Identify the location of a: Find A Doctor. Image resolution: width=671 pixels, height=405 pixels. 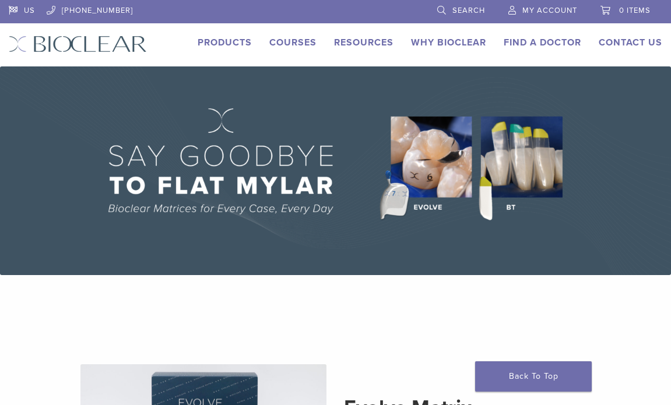
(542, 43).